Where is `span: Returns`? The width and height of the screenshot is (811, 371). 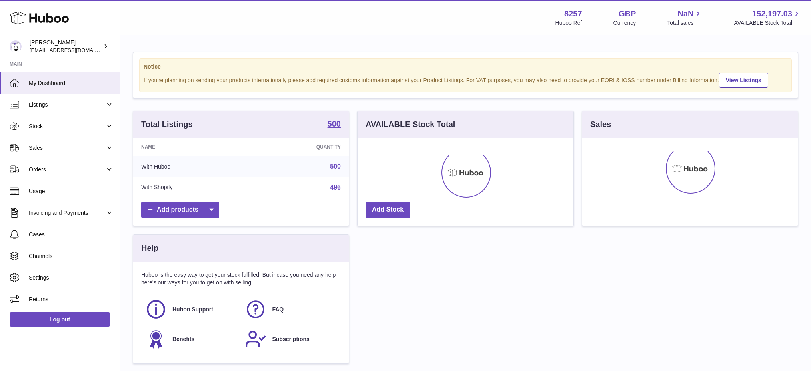 span: Returns is located at coordinates (71, 299).